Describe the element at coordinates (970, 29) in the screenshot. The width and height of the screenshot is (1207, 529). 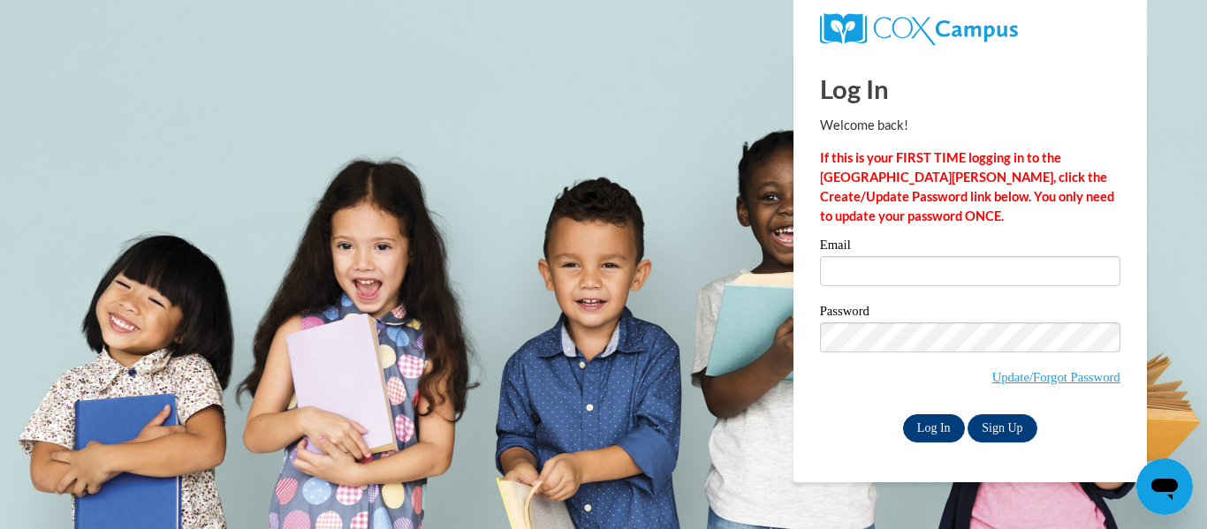
I see `a: COX Campus` at that location.